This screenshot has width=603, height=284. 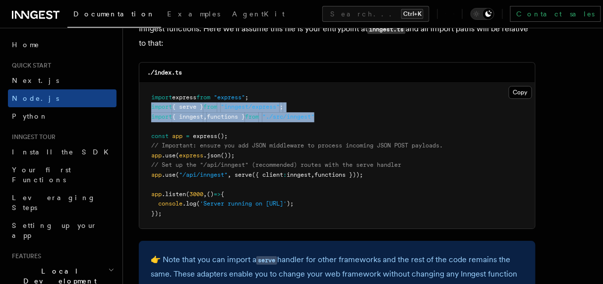 I want to click on span: Your first Functions, so click(x=41, y=175).